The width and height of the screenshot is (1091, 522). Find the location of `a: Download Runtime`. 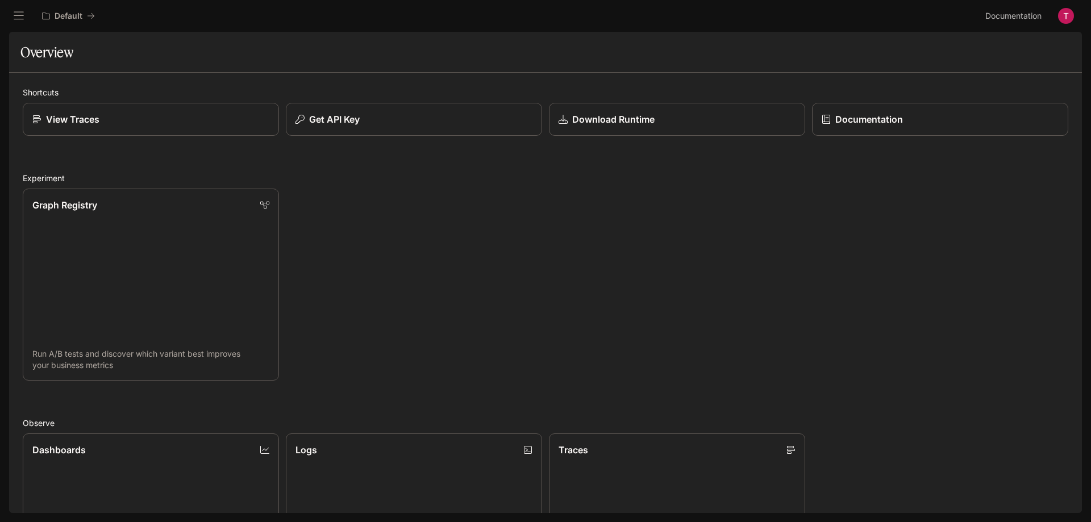

a: Download Runtime is located at coordinates (677, 119).